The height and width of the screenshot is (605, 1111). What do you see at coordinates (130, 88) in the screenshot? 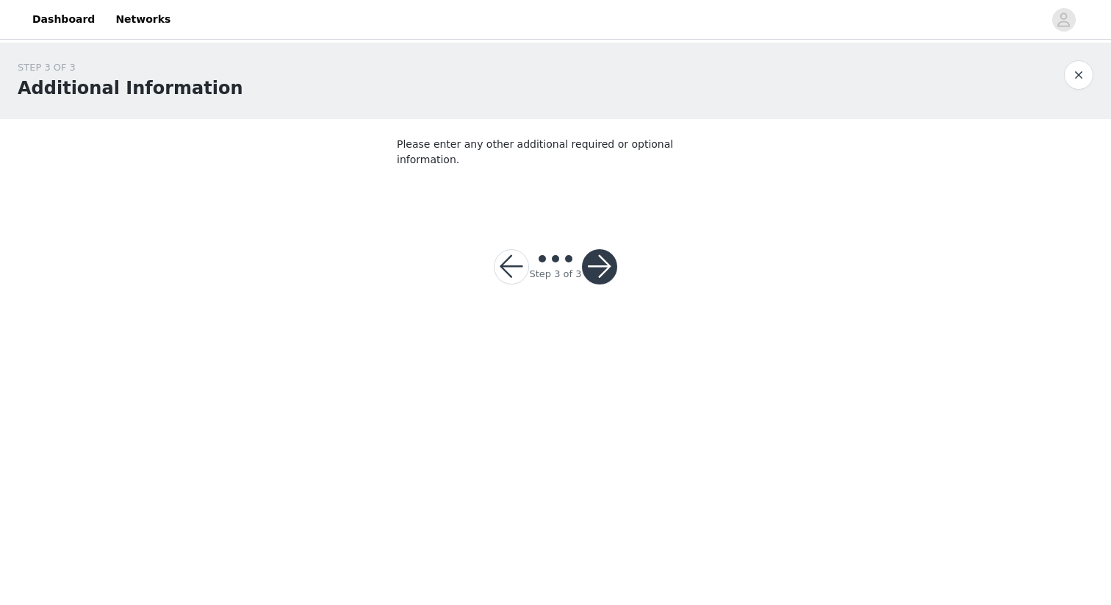
I see `h1: Additional Information` at bounding box center [130, 88].